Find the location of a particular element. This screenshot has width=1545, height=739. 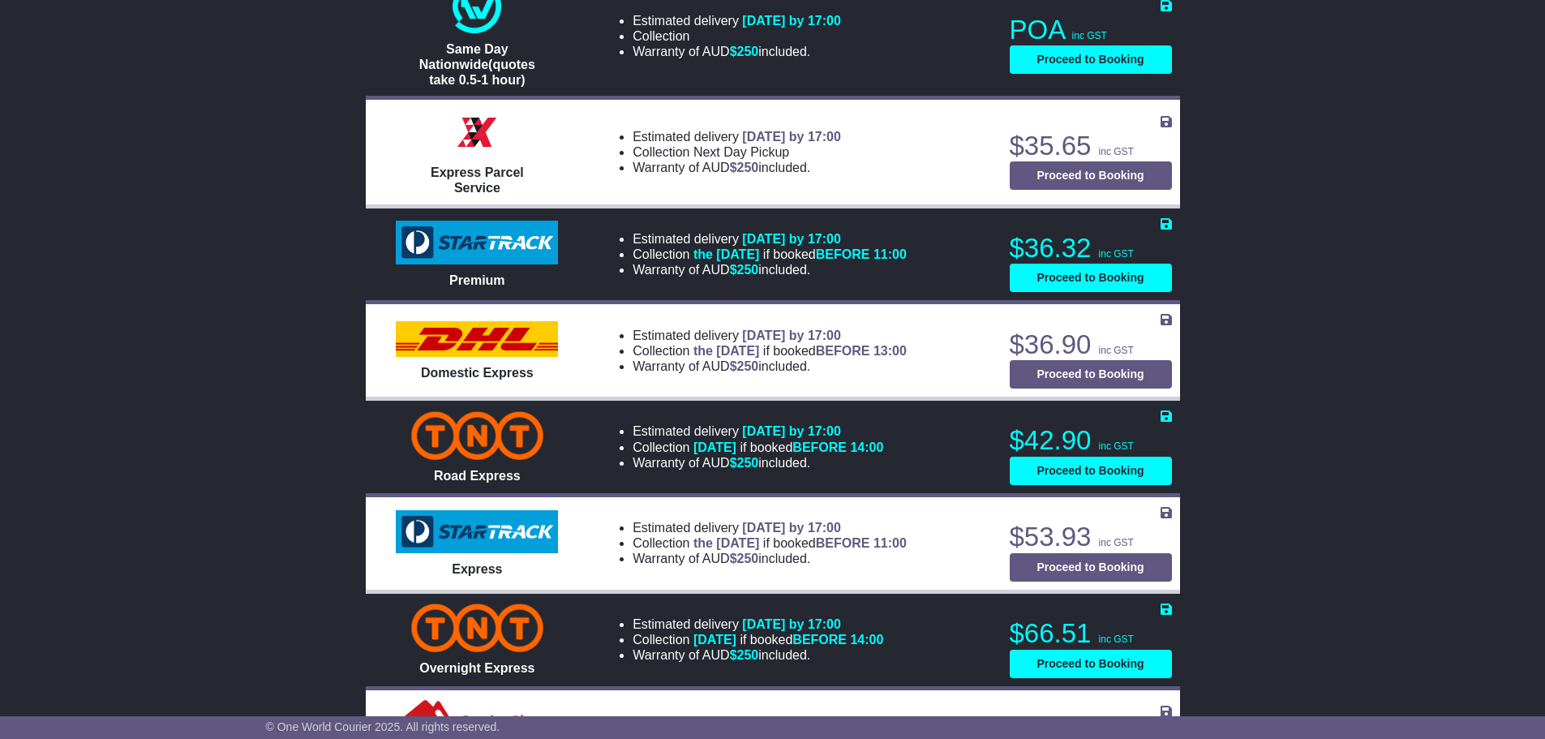

img: DHL: Domestic Express is located at coordinates (477, 339).